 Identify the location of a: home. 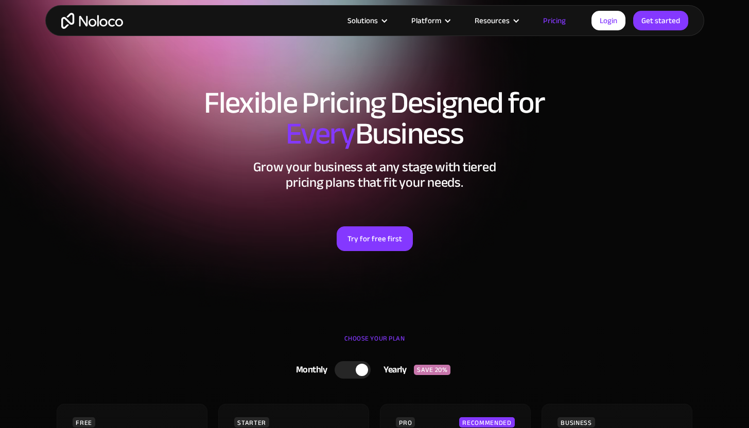
(92, 21).